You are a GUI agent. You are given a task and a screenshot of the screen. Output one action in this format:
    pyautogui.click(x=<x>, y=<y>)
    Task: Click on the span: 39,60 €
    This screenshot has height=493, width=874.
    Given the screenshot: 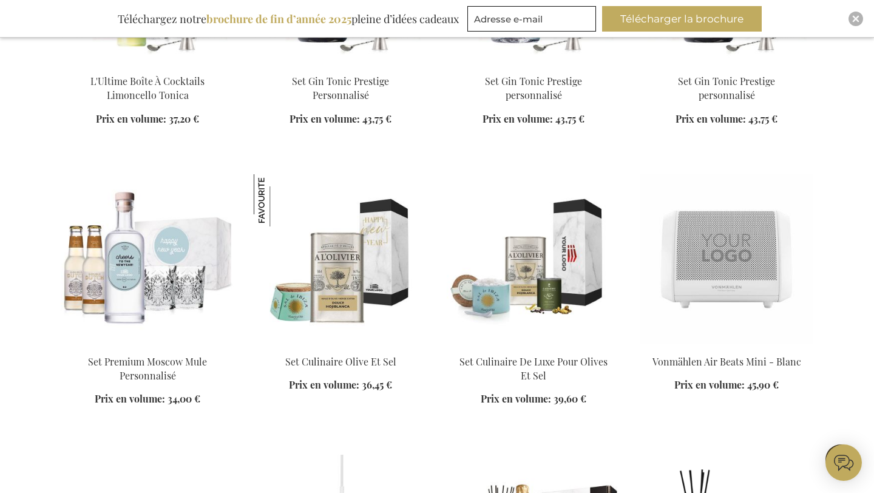 What is the action you would take?
    pyautogui.click(x=570, y=398)
    